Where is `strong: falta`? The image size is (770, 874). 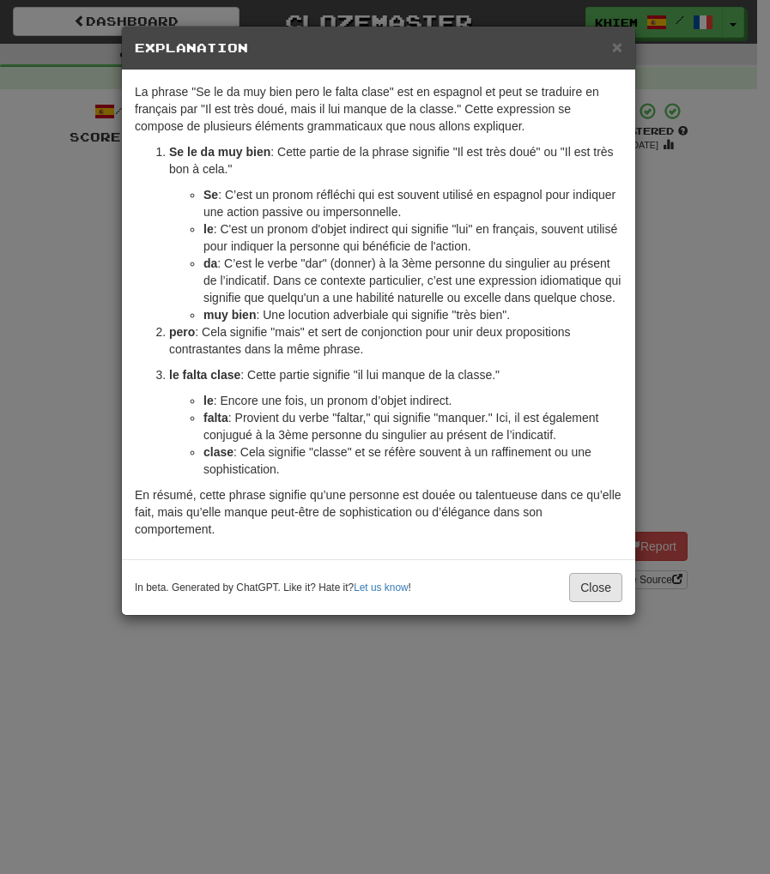 strong: falta is located at coordinates (215, 418).